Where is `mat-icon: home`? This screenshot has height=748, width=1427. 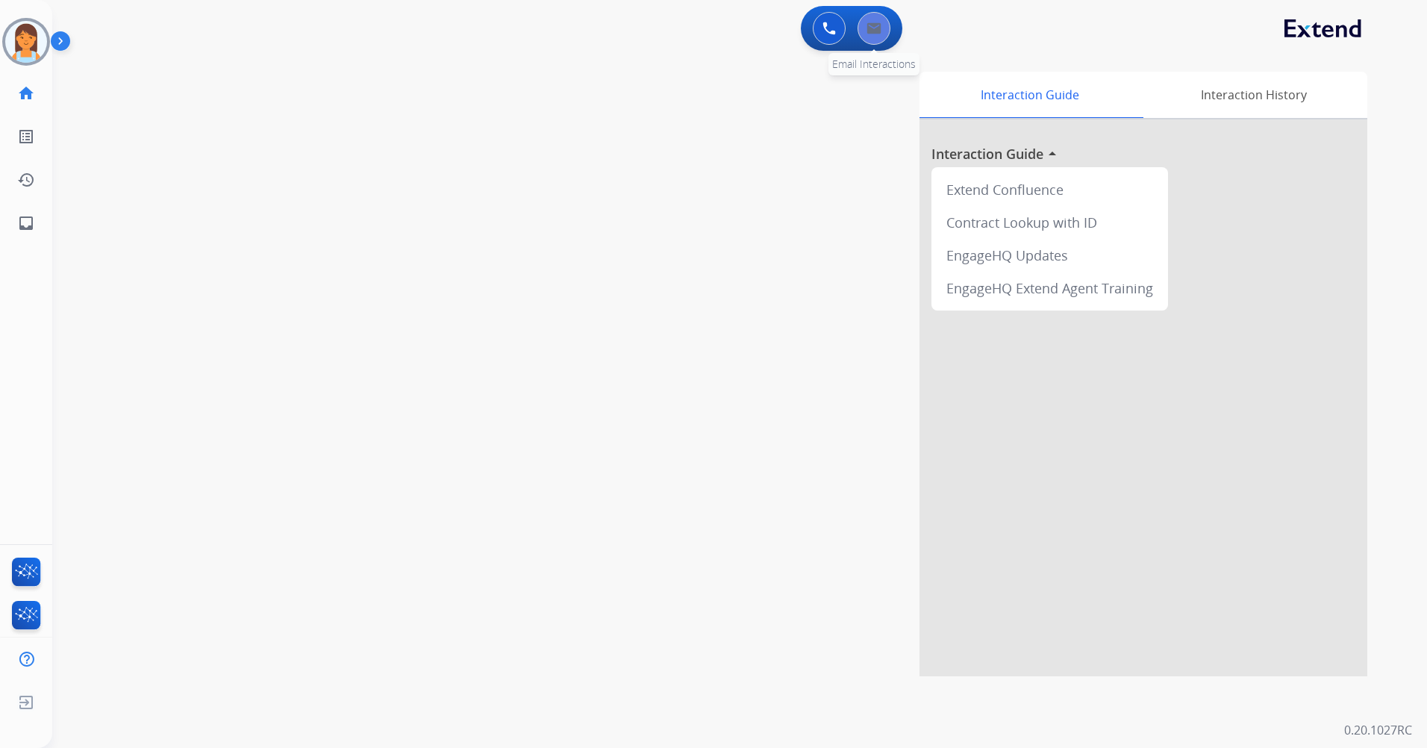
mat-icon: home is located at coordinates (26, 93).